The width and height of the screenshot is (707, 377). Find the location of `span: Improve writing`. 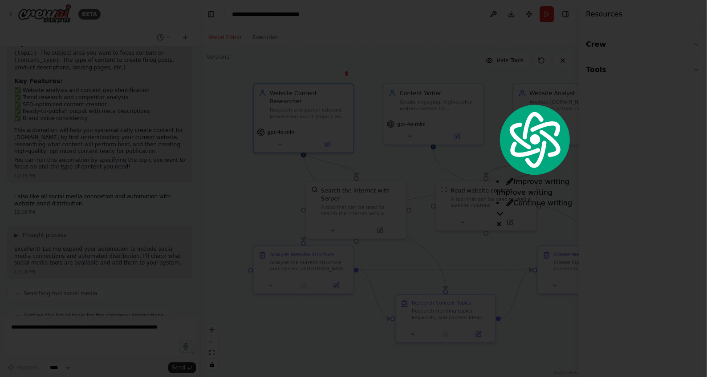

span: Improve writing is located at coordinates (541, 182).